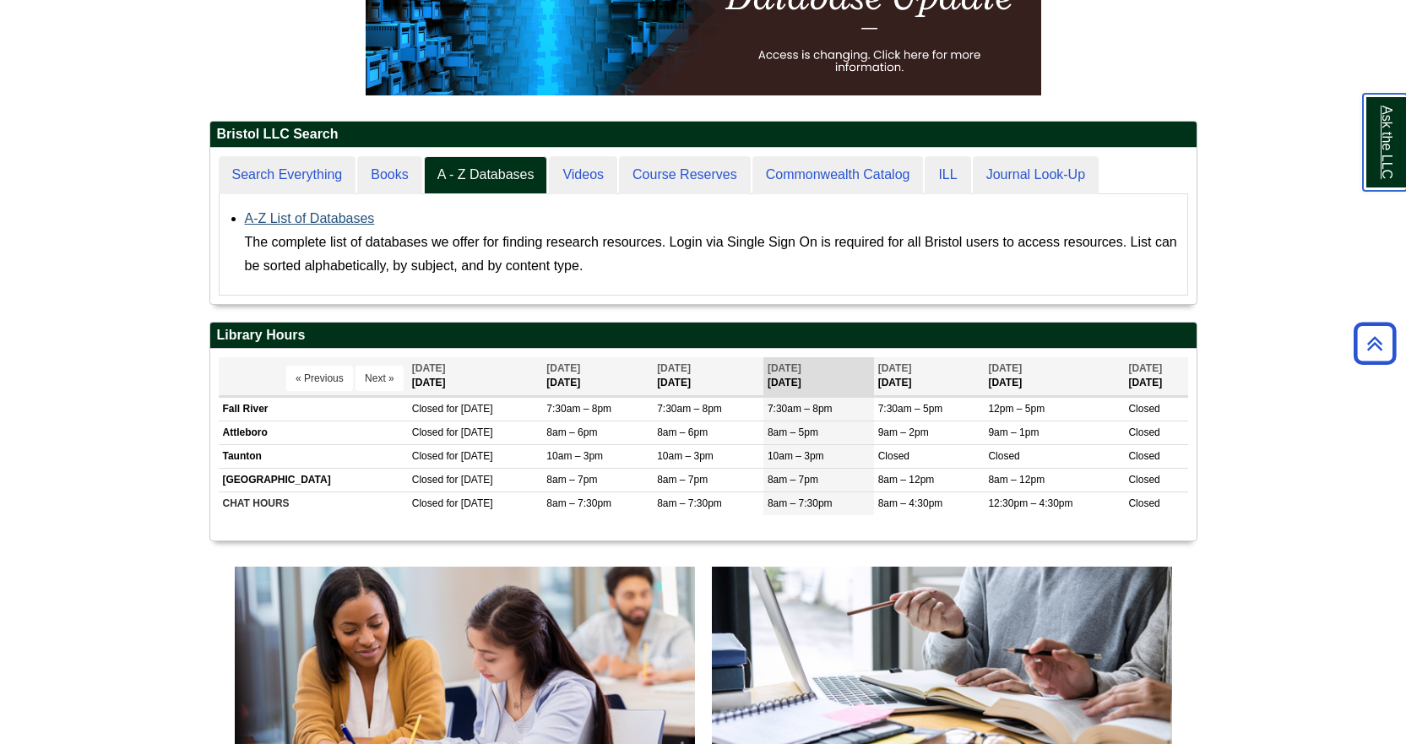 This screenshot has height=744, width=1406. Describe the element at coordinates (703, 134) in the screenshot. I see `h2: Bristol LLC Search` at that location.